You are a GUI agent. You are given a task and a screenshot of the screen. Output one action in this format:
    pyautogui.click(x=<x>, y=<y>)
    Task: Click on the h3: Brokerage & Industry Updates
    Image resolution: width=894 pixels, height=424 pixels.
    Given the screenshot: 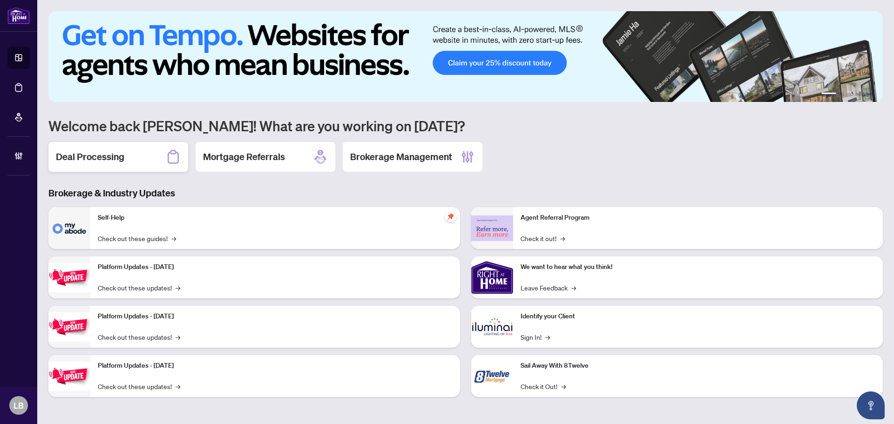 What is the action you would take?
    pyautogui.click(x=466, y=193)
    